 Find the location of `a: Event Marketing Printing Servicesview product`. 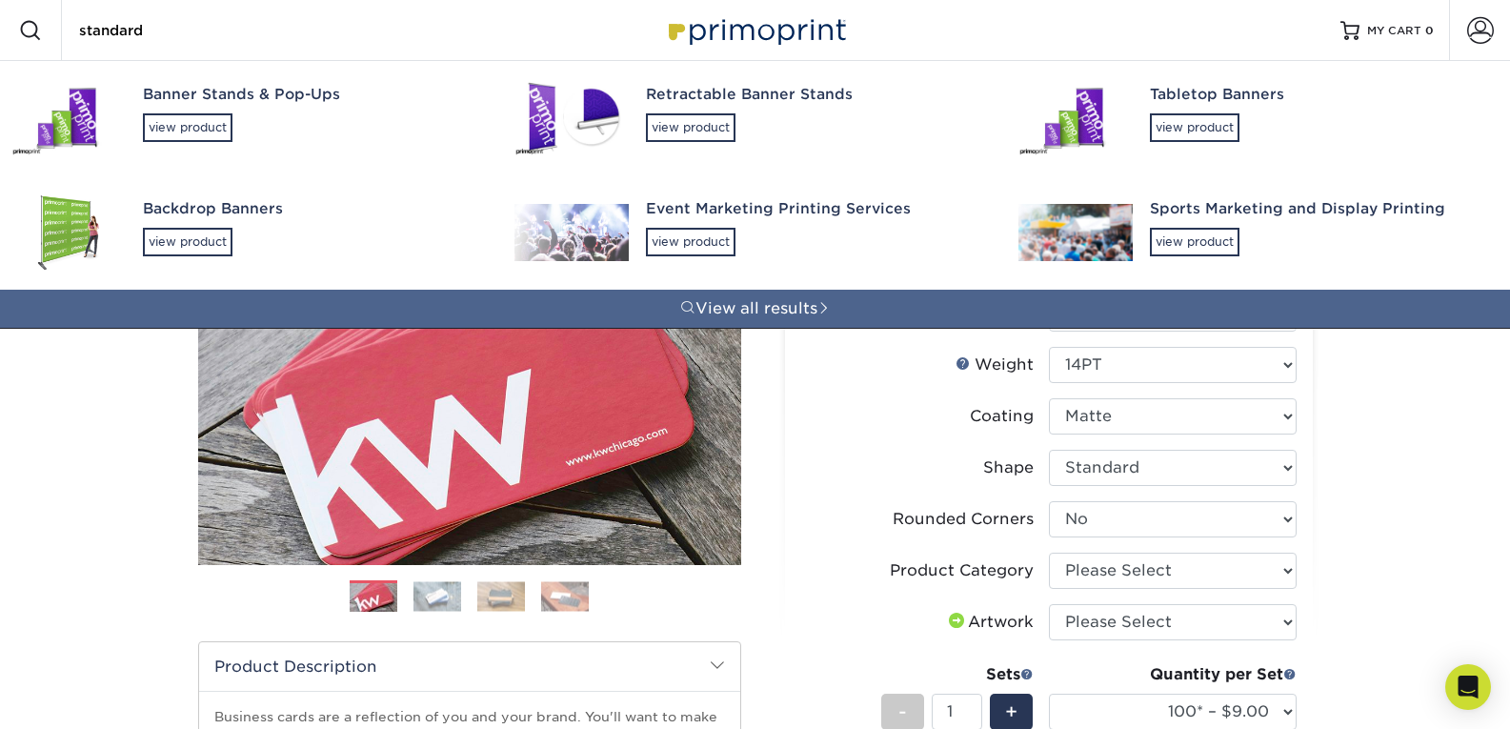

a: Event Marketing Printing Servicesview product is located at coordinates (755, 233).